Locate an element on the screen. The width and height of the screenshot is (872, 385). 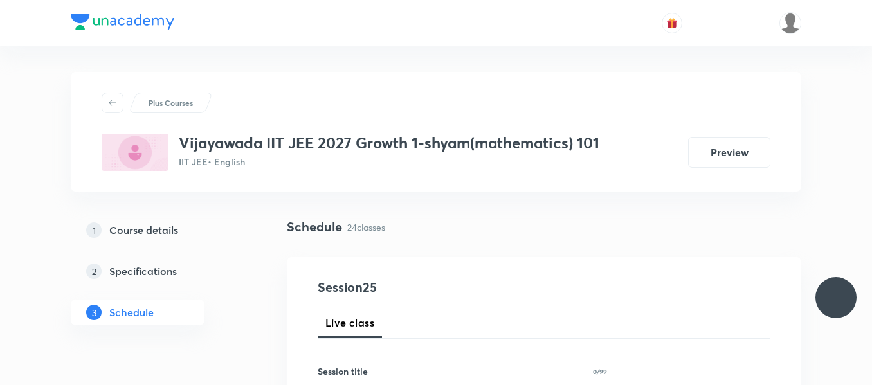
img: Company Logo is located at coordinates (122, 22).